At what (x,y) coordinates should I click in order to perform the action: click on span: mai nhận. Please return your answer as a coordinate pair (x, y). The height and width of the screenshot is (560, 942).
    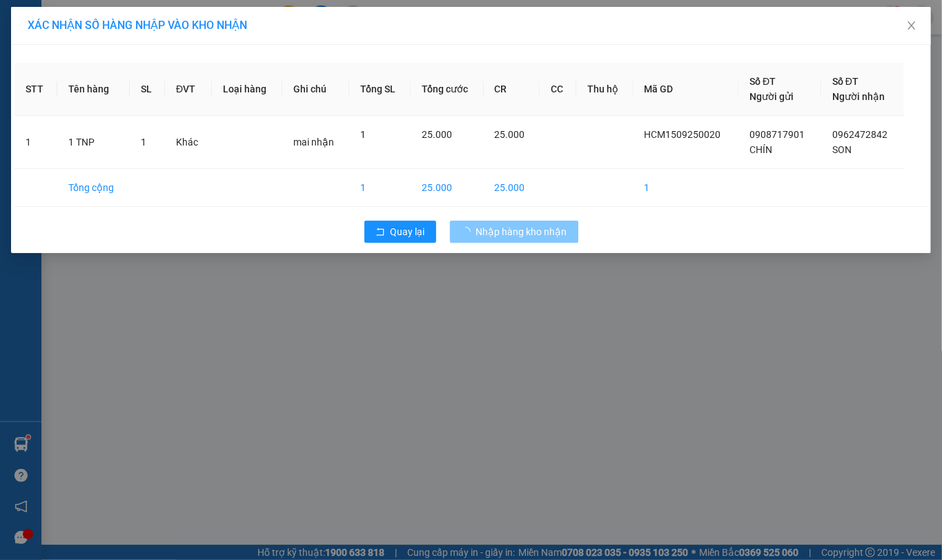
    Looking at the image, I should click on (313, 142).